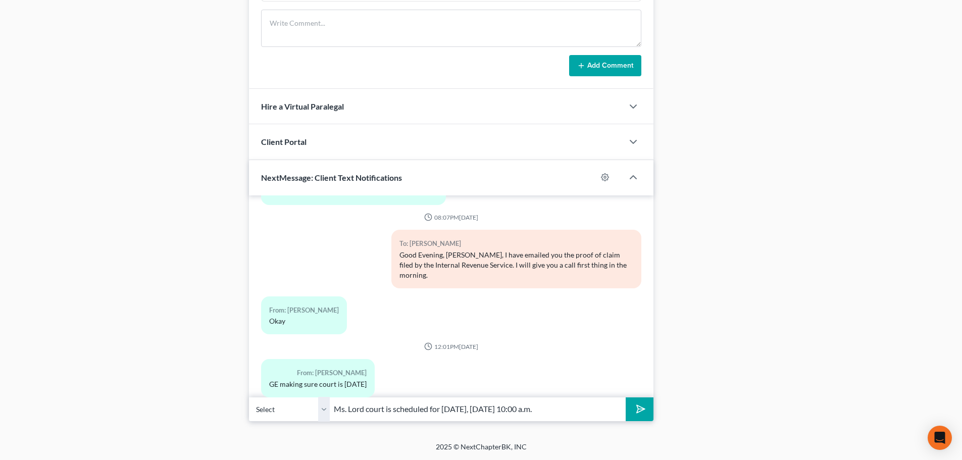 The image size is (962, 460). I want to click on span: NextMessage: Client Text Notifications, so click(331, 177).